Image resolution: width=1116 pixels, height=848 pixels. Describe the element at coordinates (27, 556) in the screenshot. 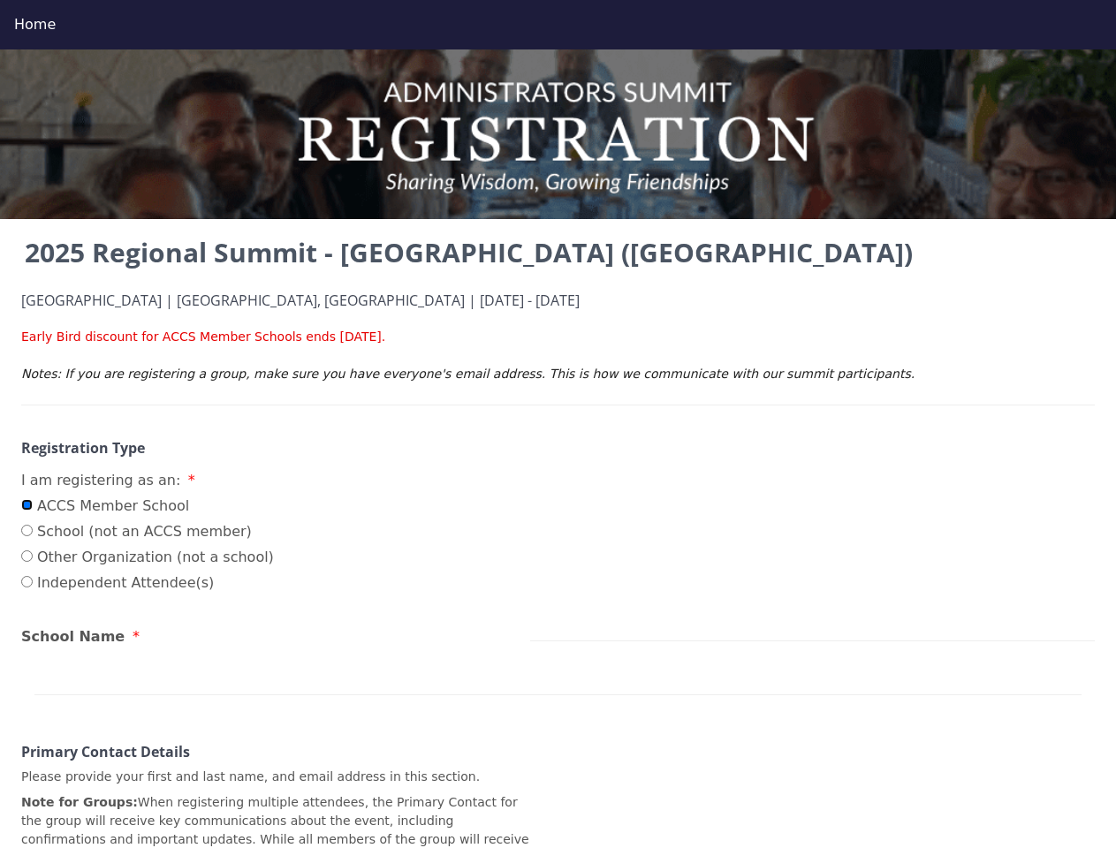

I see `input: Other Organization (not a school)` at that location.